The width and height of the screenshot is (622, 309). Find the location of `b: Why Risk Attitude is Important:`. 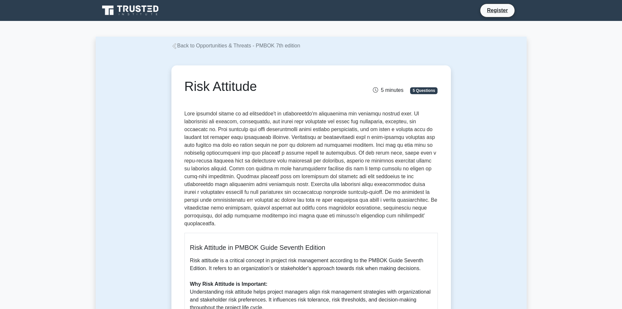

b: Why Risk Attitude is Important: is located at coordinates (229, 284).